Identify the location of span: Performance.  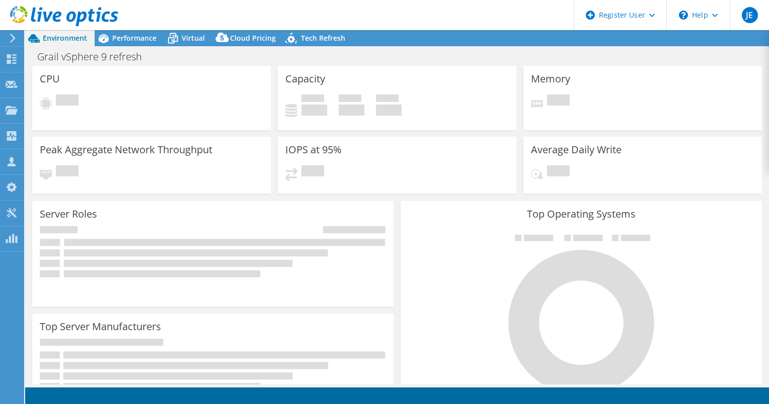
(134, 38).